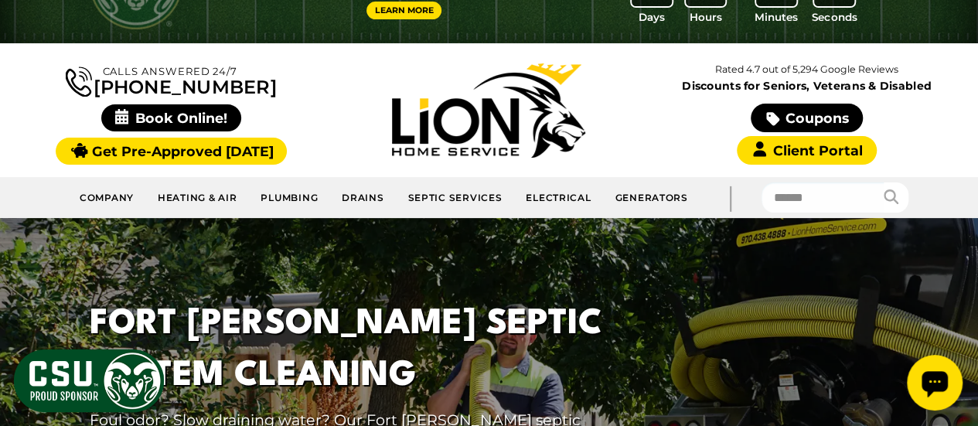  Describe the element at coordinates (362, 197) in the screenshot. I see `a: Drains` at that location.